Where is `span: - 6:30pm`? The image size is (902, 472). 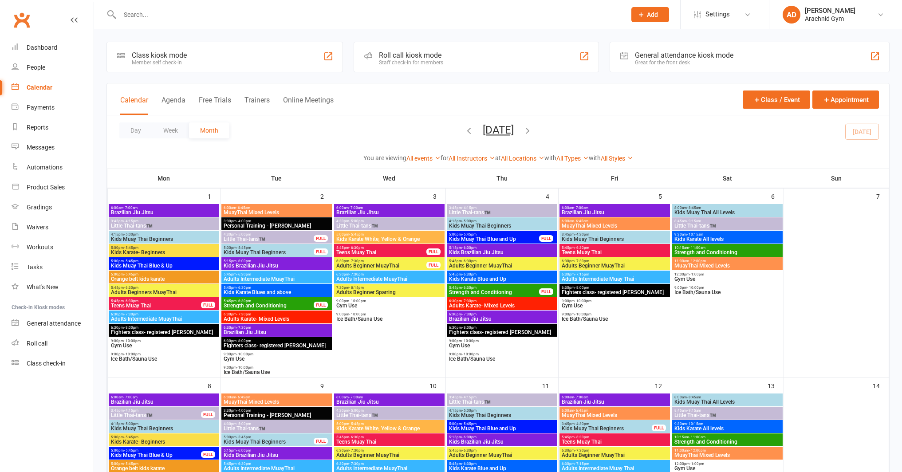
span: - 6:30pm is located at coordinates (469, 287).